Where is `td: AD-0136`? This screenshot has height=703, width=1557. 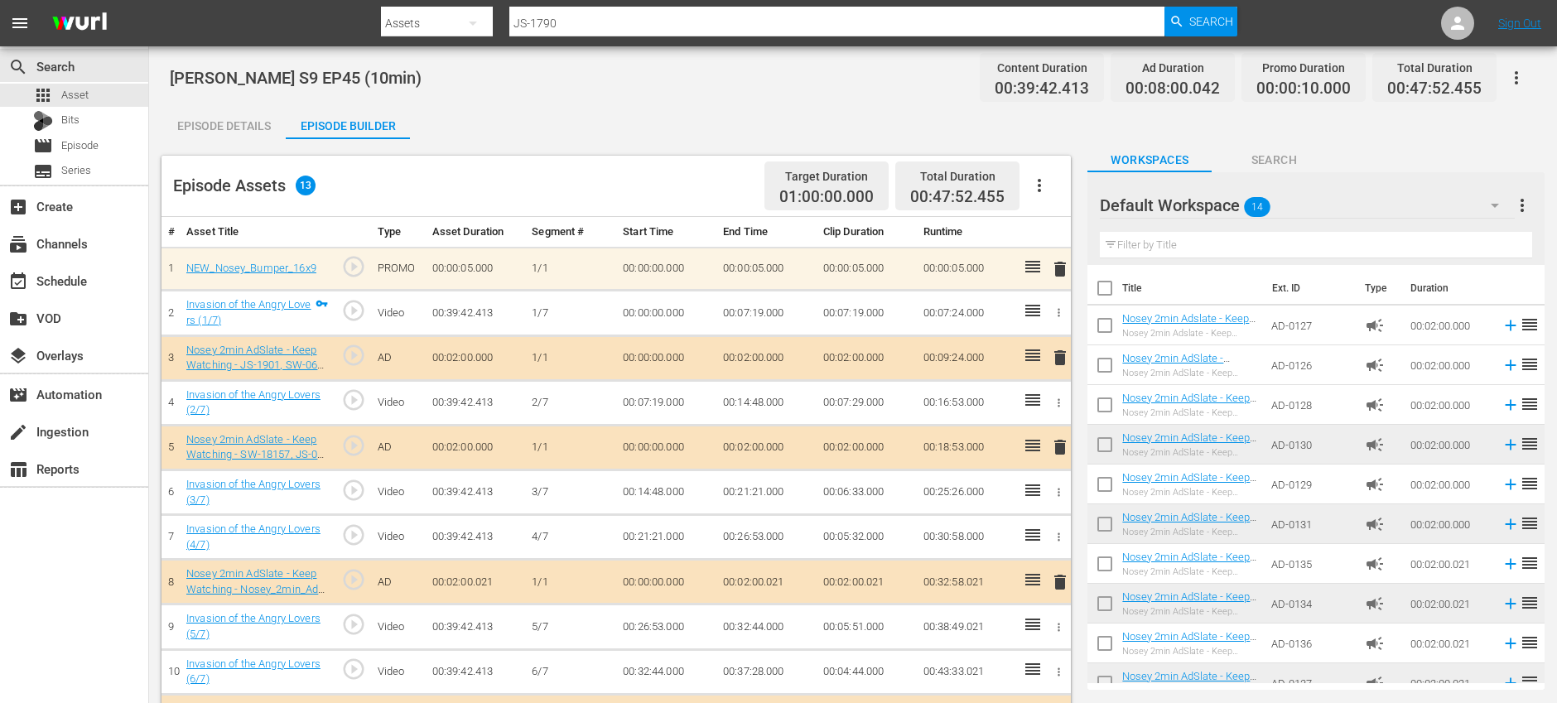
td: AD-0136 is located at coordinates (1311, 644).